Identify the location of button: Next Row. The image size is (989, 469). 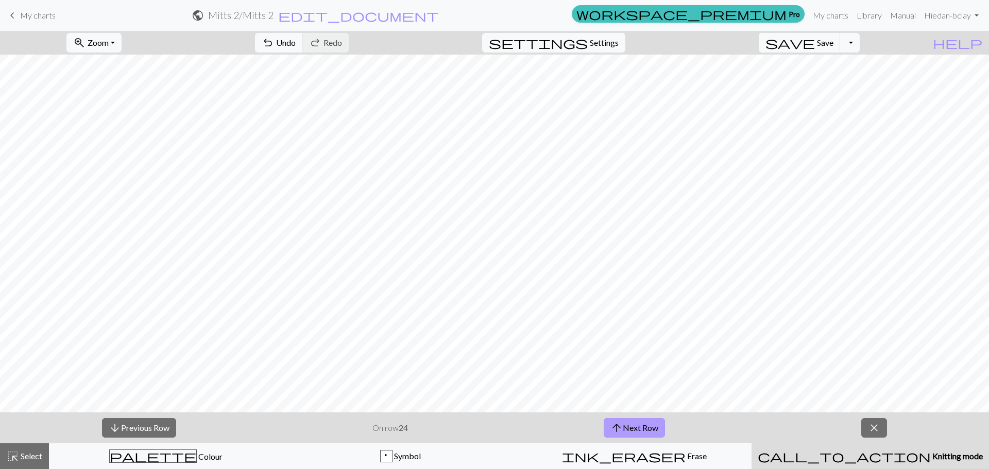
(634, 428).